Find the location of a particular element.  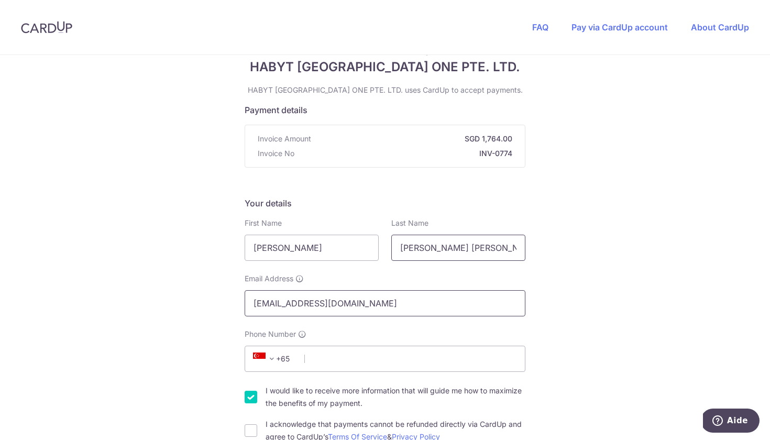

a: About CardUp is located at coordinates (720, 27).